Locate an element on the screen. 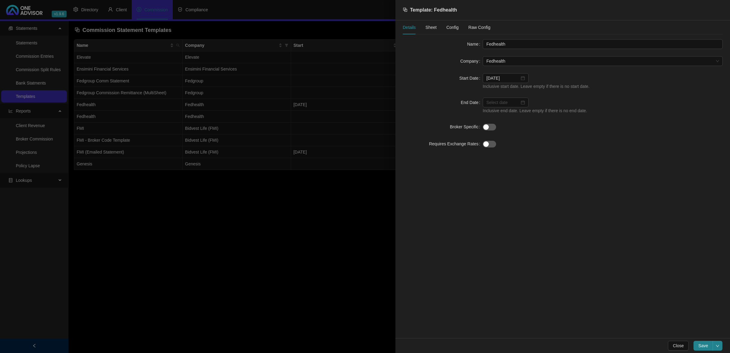 The image size is (730, 353). div: Inclusive end date. Leave empty if there is no end date. is located at coordinates (602, 111).